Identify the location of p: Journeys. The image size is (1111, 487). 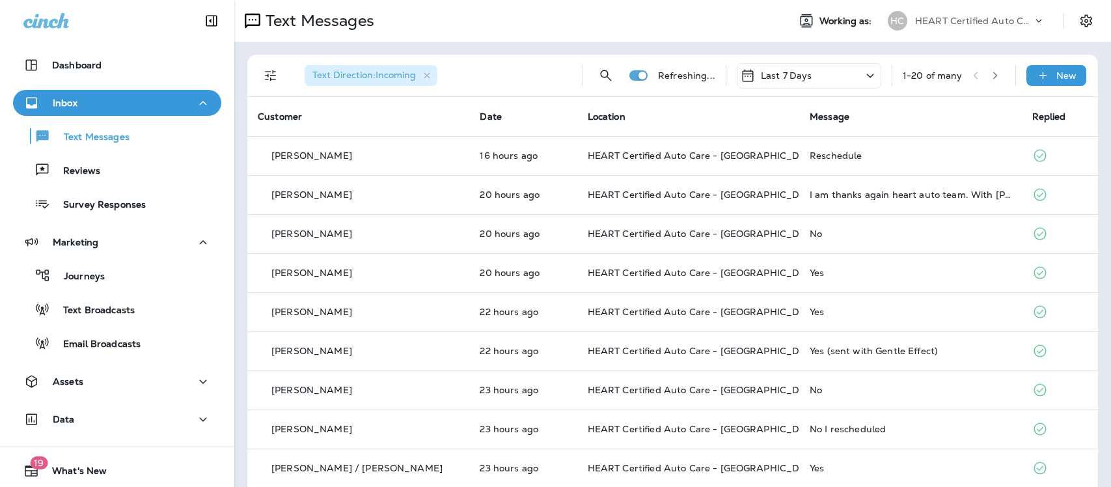
(77, 277).